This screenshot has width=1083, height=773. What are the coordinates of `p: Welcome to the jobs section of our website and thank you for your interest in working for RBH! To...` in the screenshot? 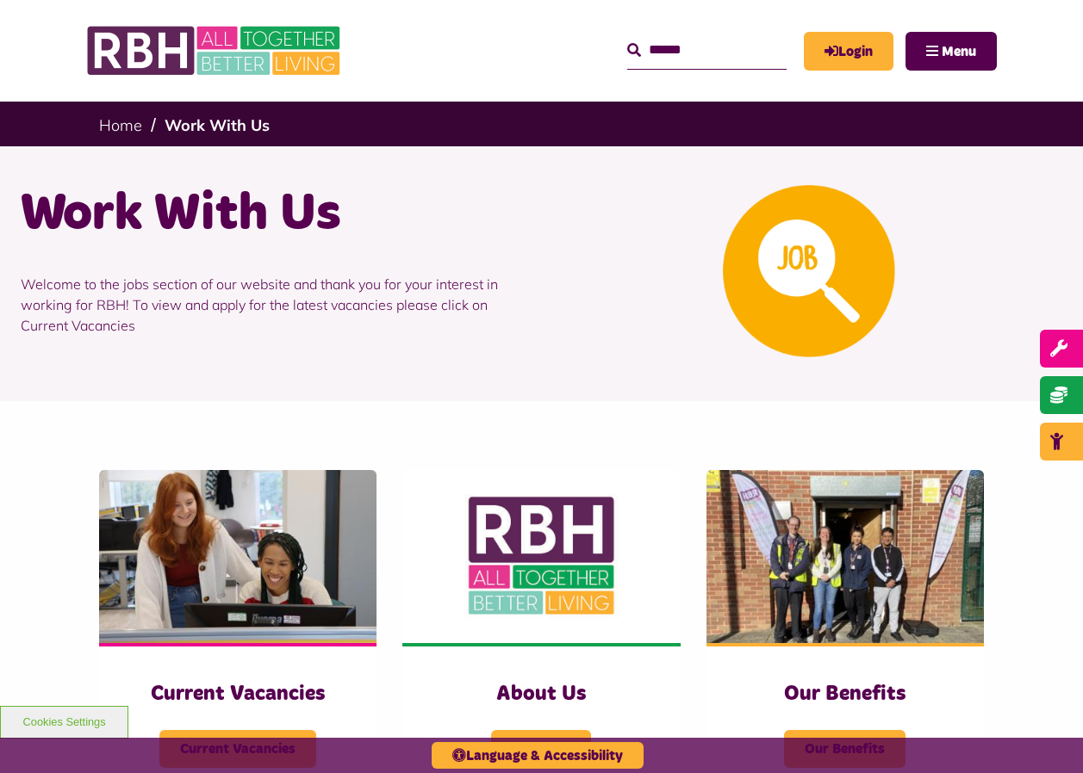 It's located at (275, 305).